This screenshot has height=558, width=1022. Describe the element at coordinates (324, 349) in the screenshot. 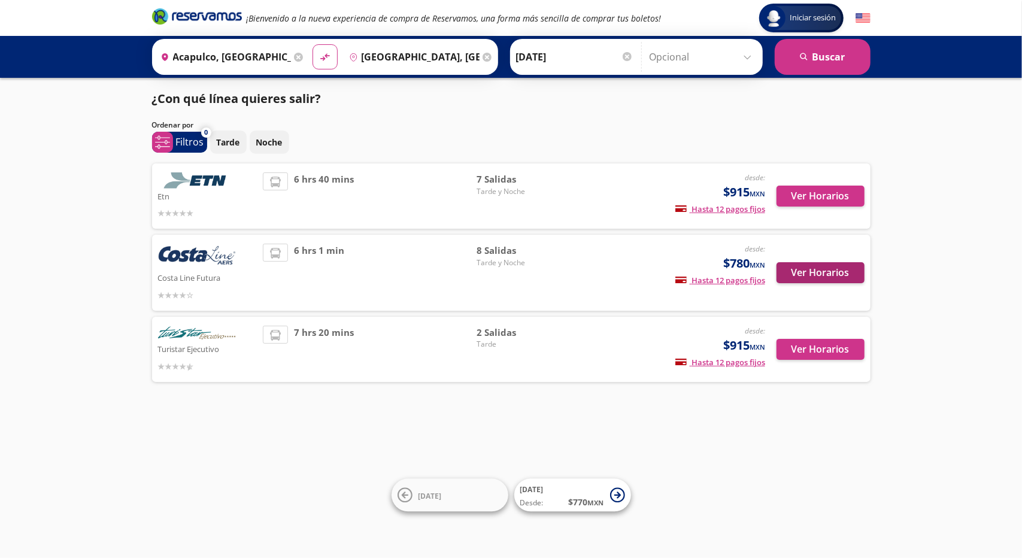

I see `span: 7 hrs 20 mins` at that location.